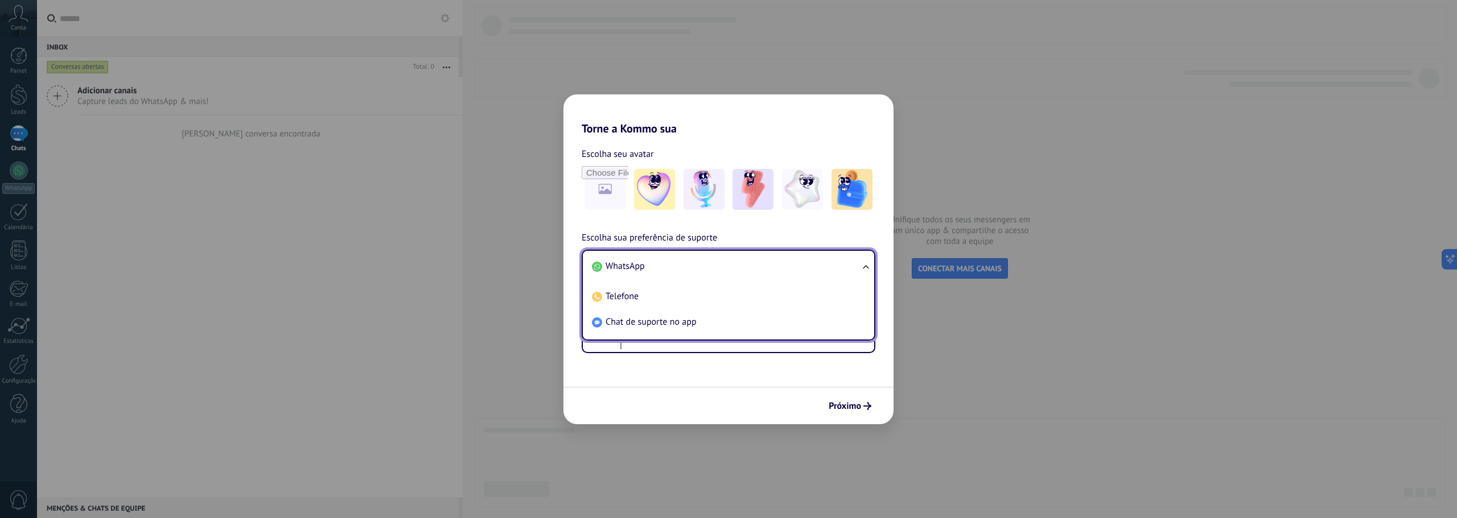 The image size is (1457, 518). Describe the element at coordinates (704, 189) in the screenshot. I see `img: -2.jpeg` at that location.